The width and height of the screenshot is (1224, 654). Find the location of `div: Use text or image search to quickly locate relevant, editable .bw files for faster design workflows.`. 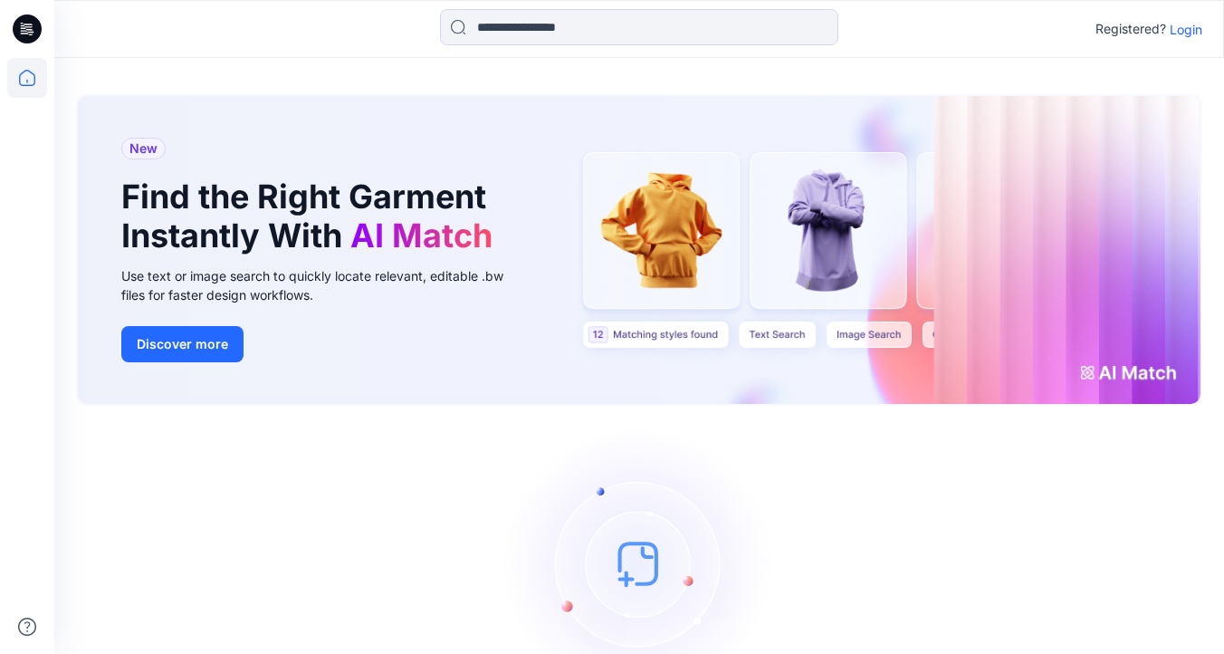

div: Use text or image search to quickly locate relevant, editable .bw files for faster design workflows. is located at coordinates (325, 285).